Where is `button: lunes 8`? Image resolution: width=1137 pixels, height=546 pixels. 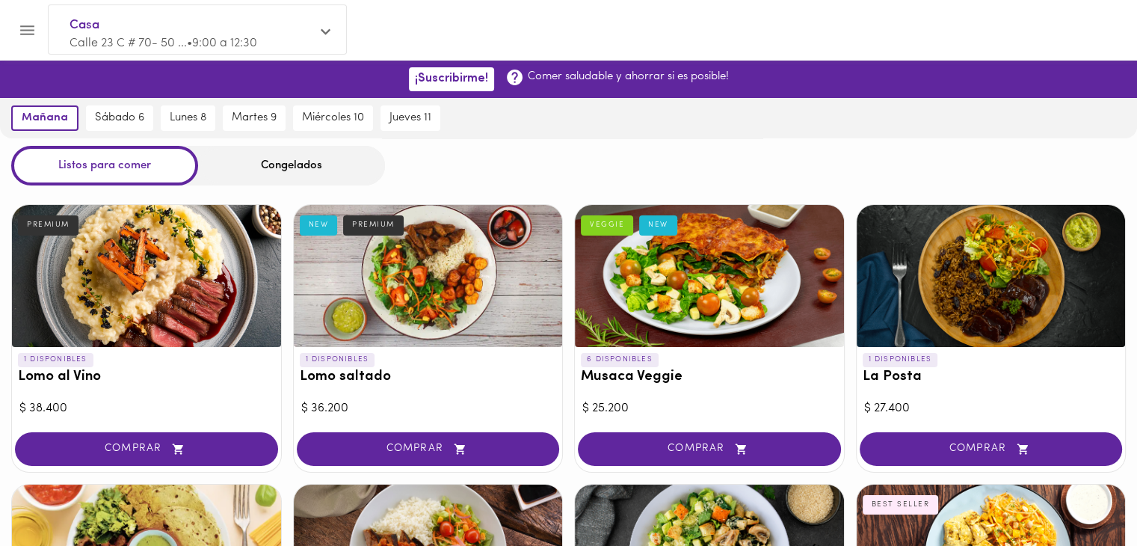
button: lunes 8 is located at coordinates (188, 118).